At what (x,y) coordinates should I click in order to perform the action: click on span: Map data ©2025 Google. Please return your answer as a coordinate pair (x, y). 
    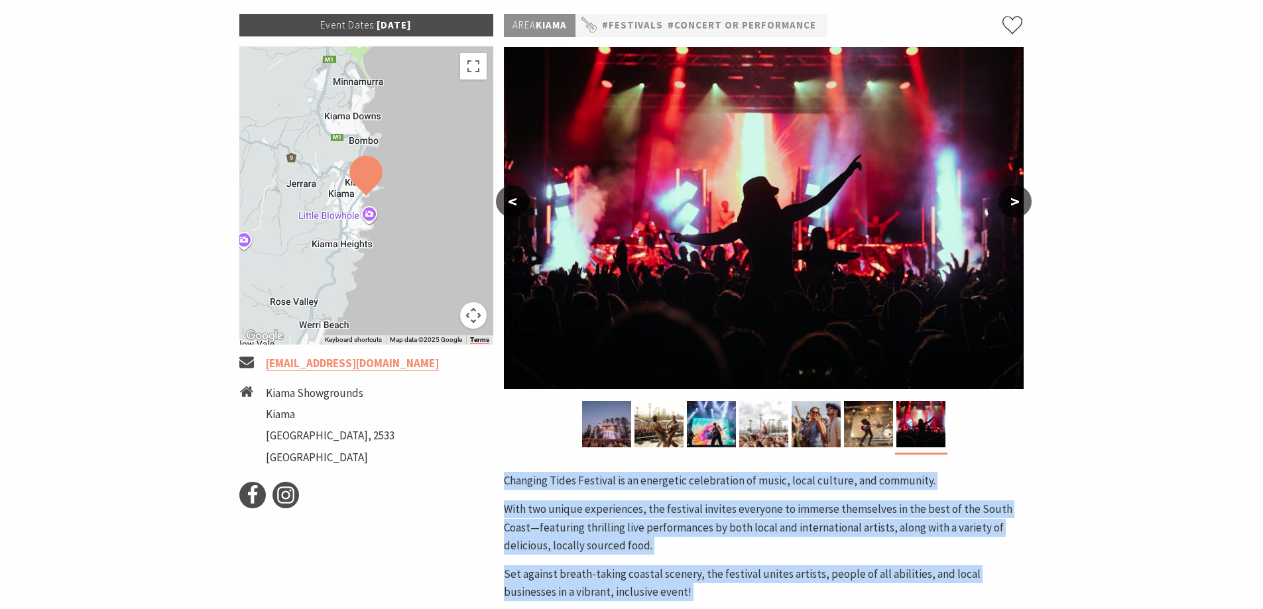
    Looking at the image, I should click on (426, 339).